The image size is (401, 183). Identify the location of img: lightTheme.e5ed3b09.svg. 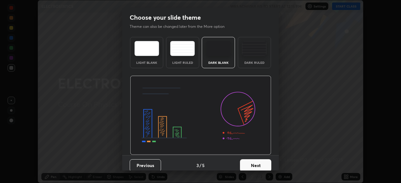
(147, 49).